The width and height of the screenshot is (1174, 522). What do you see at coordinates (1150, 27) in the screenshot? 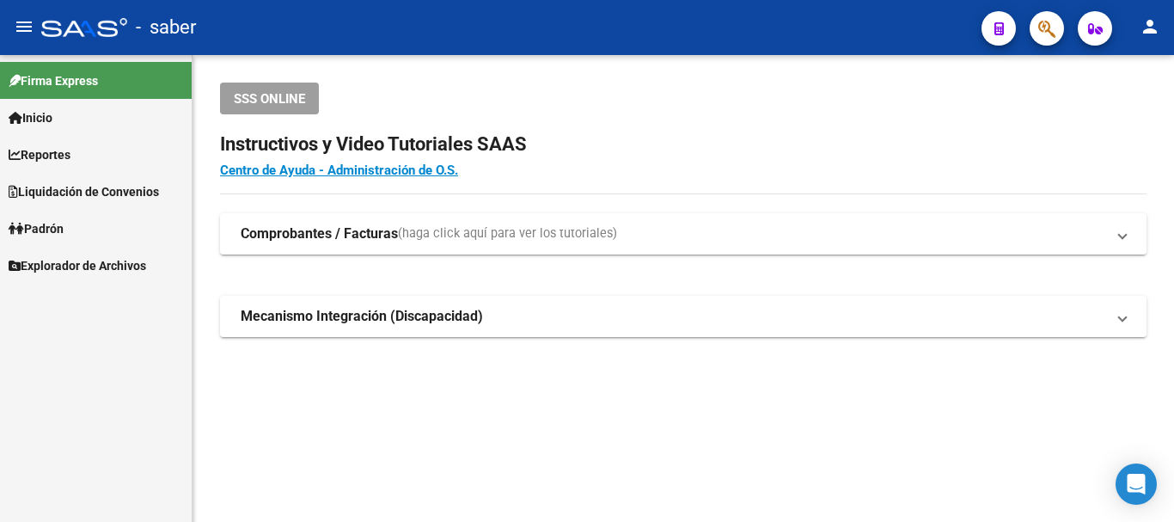
I see `mat-icon: person` at bounding box center [1150, 27].